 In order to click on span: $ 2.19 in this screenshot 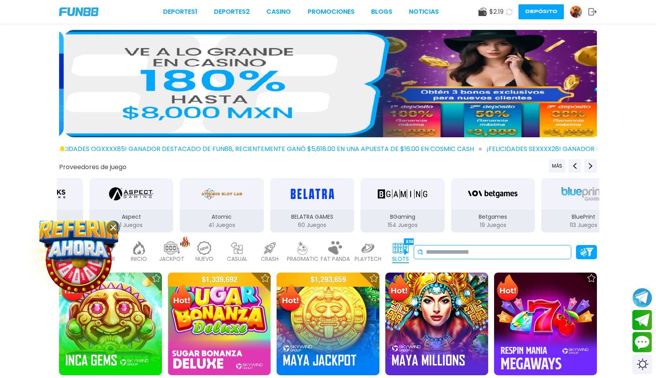, I will do `click(496, 12)`.